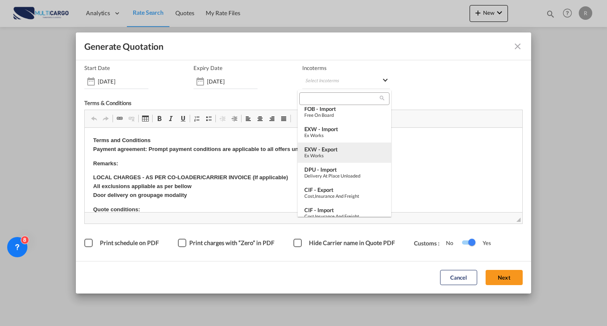  Describe the element at coordinates (382, 98) in the screenshot. I see `md-icon: icon-magnify` at that location.